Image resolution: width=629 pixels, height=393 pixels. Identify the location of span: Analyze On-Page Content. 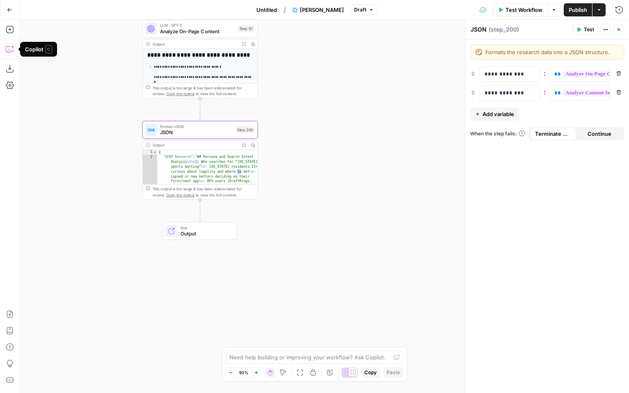
(197, 31).